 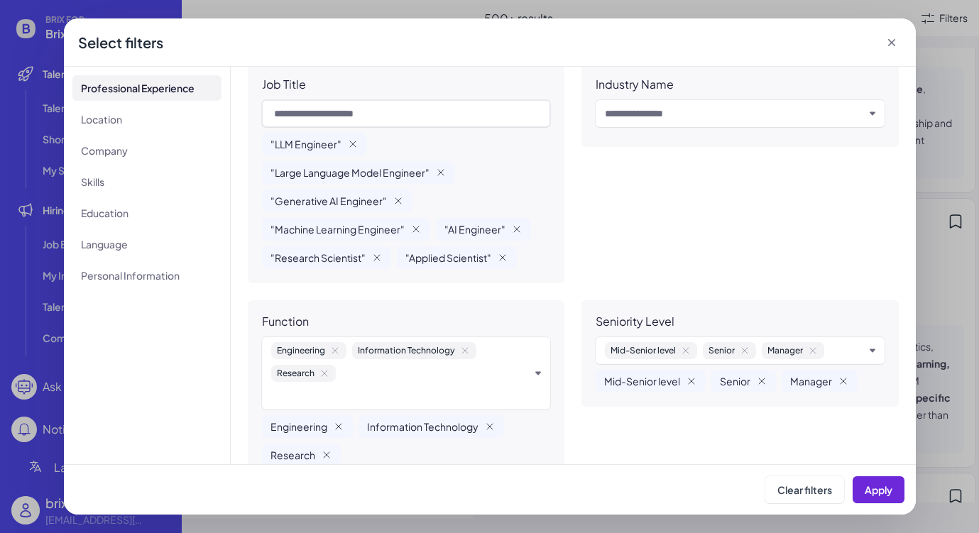 I want to click on button: Remove Engineering, so click(x=339, y=427).